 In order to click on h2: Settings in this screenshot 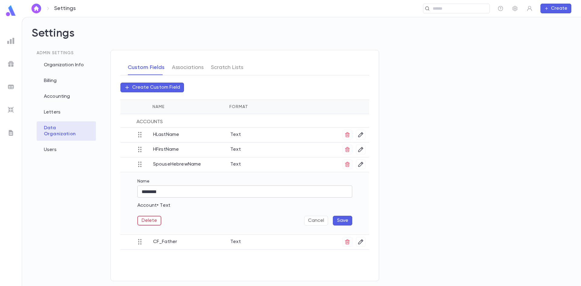, I will do `click(301, 38)`.